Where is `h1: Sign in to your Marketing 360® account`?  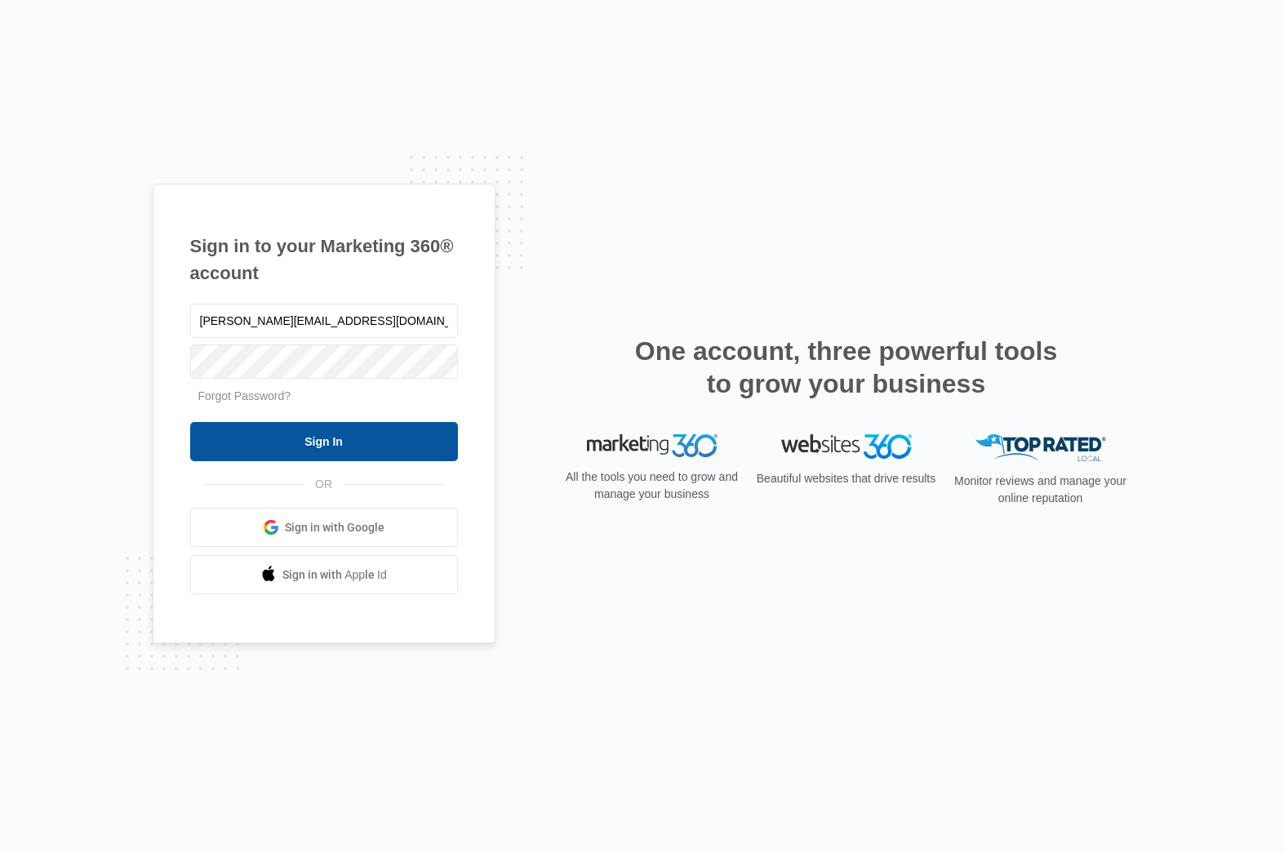
h1: Sign in to your Marketing 360® account is located at coordinates (324, 260).